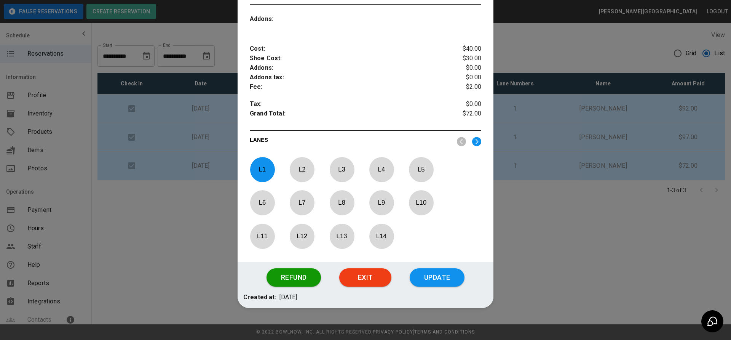  I want to click on p: L 5, so click(421, 169).